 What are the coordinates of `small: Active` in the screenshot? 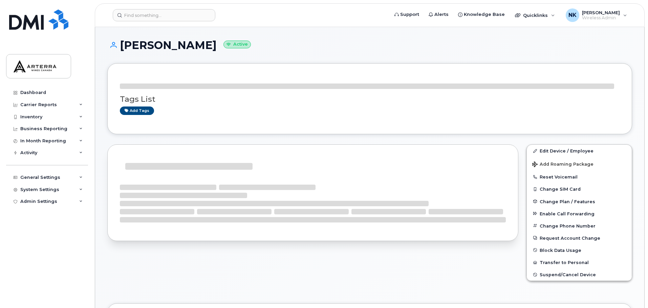 It's located at (237, 44).